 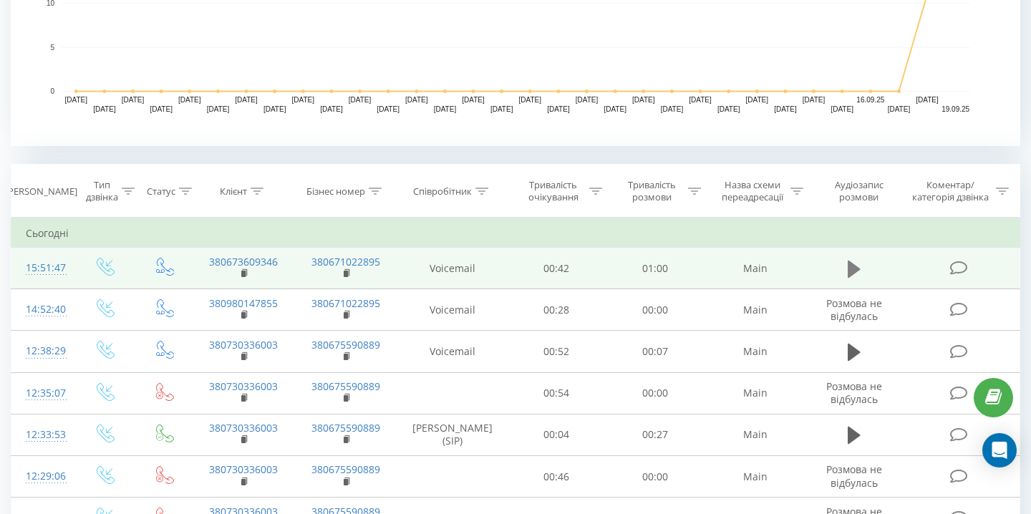 I want to click on div: 12:29:06, so click(x=43, y=476).